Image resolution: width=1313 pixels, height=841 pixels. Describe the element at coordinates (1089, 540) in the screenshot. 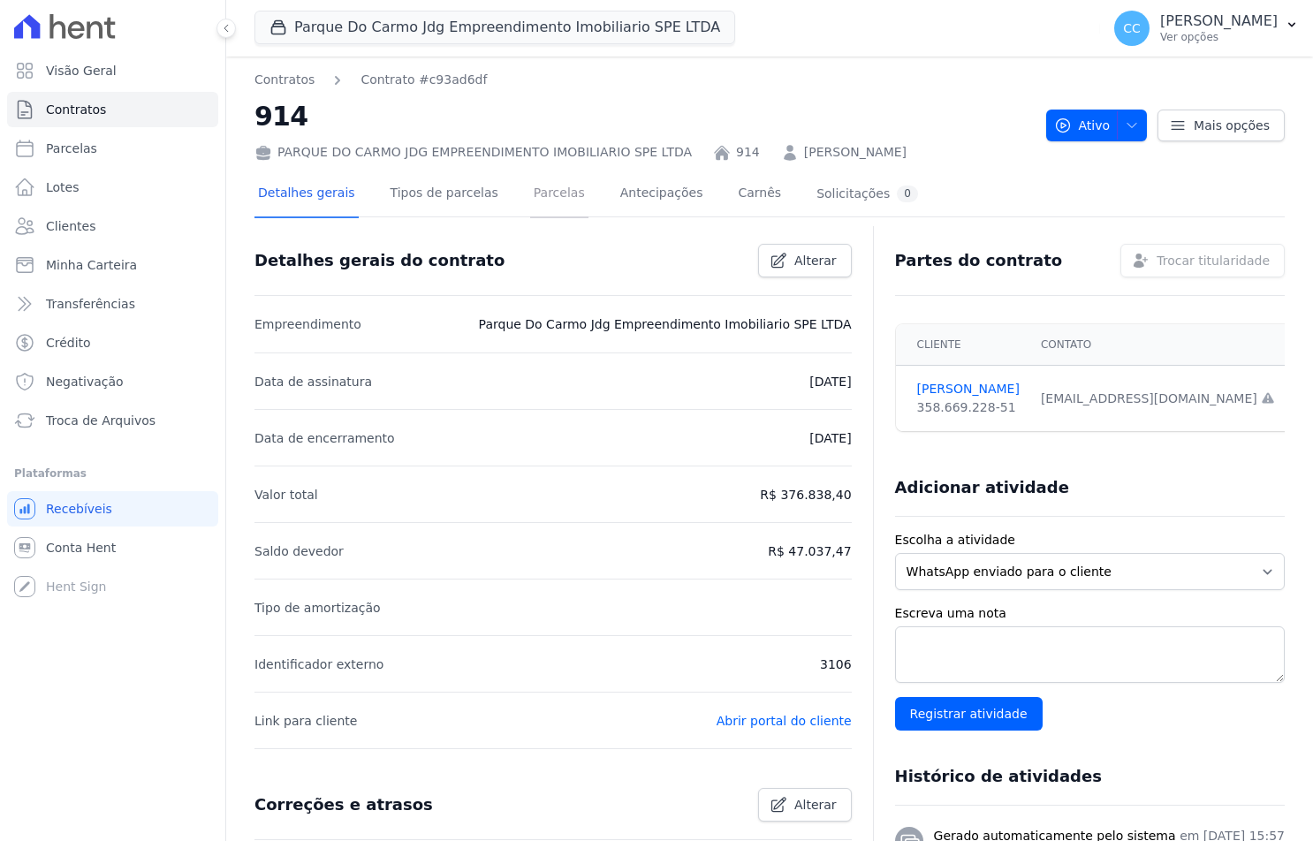

I see `label: Escolha a atividade` at that location.